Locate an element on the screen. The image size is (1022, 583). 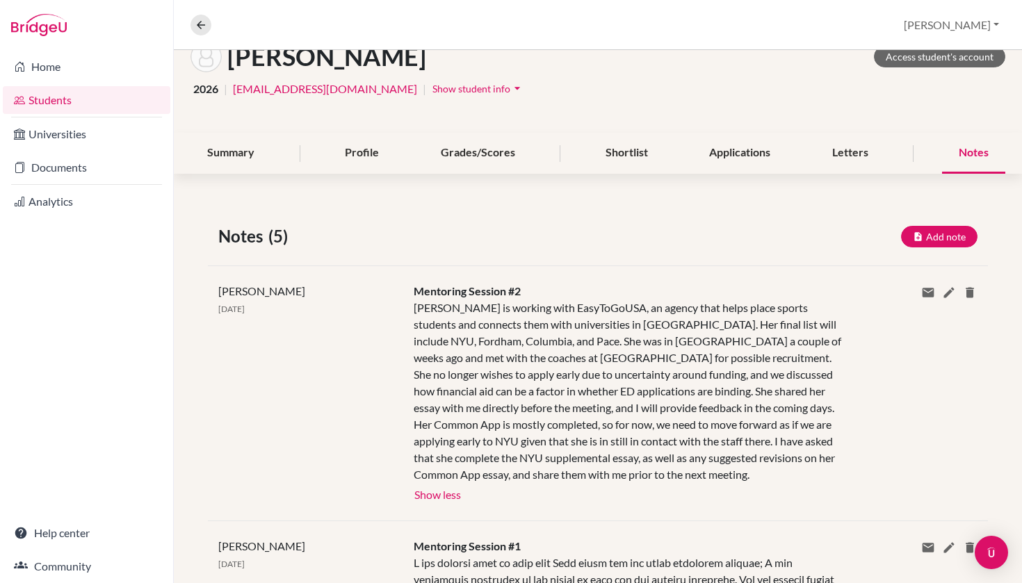
a: Documents is located at coordinates (86, 168).